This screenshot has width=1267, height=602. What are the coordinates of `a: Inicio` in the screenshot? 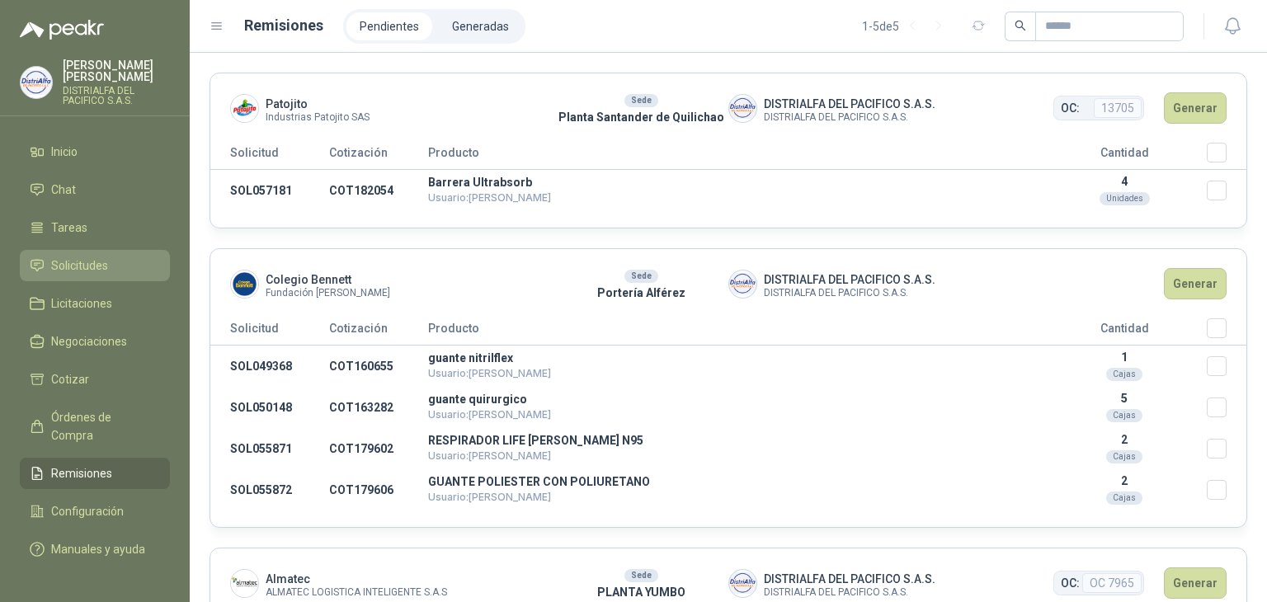 It's located at (95, 152).